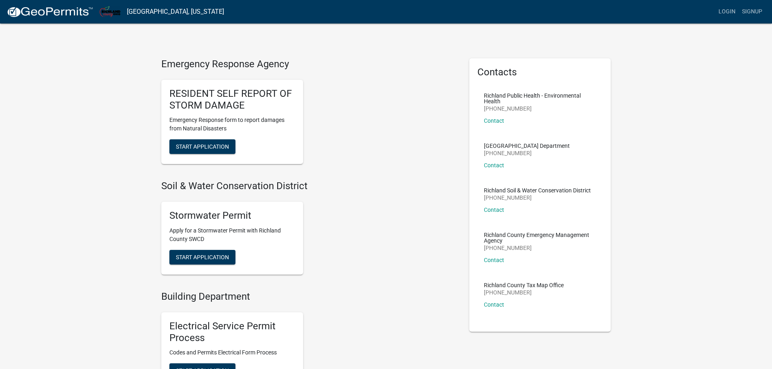  Describe the element at coordinates (537, 190) in the screenshot. I see `p: Richland Soil & Water Conservation District` at that location.